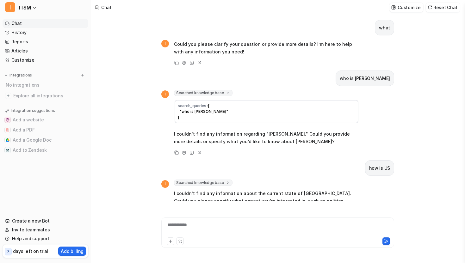 The height and width of the screenshot is (263, 465). Describe the element at coordinates (18, 75) in the screenshot. I see `button: Integrations` at that location.